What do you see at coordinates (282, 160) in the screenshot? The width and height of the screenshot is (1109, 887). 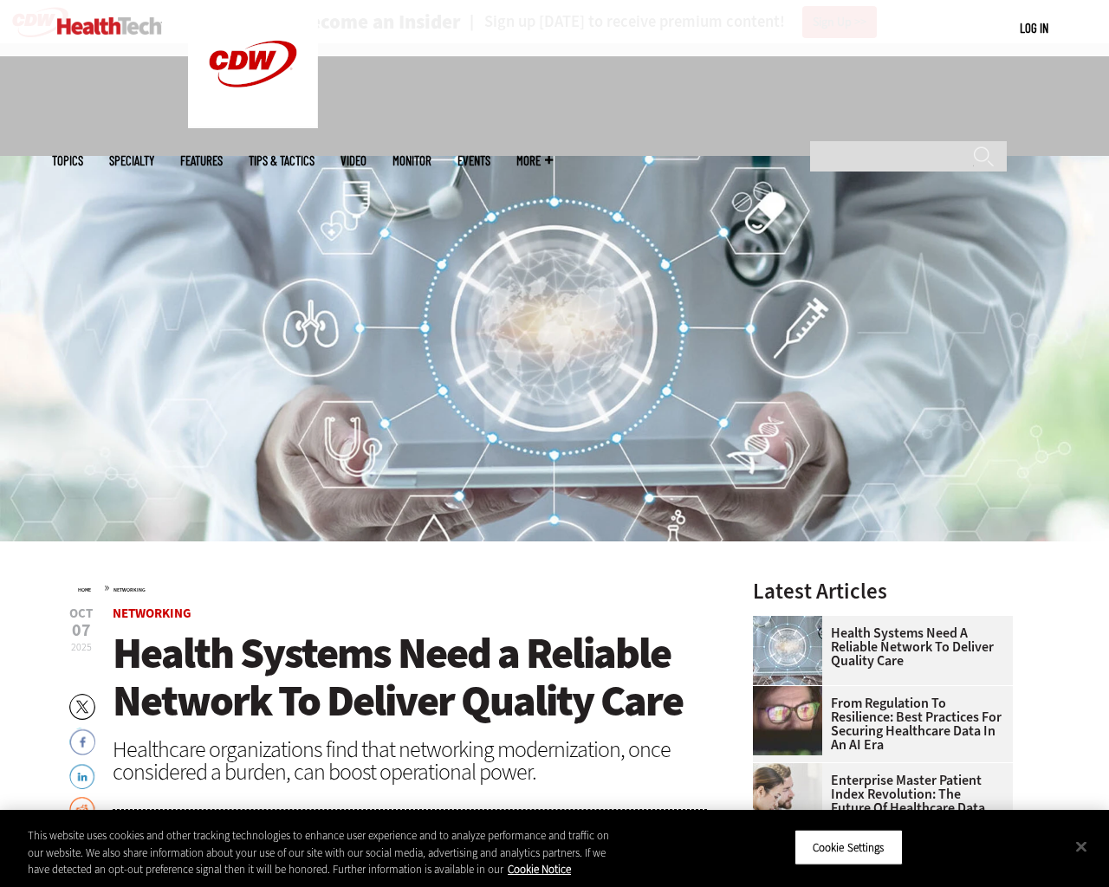 I see `a: Tips & Tactics` at bounding box center [282, 160].